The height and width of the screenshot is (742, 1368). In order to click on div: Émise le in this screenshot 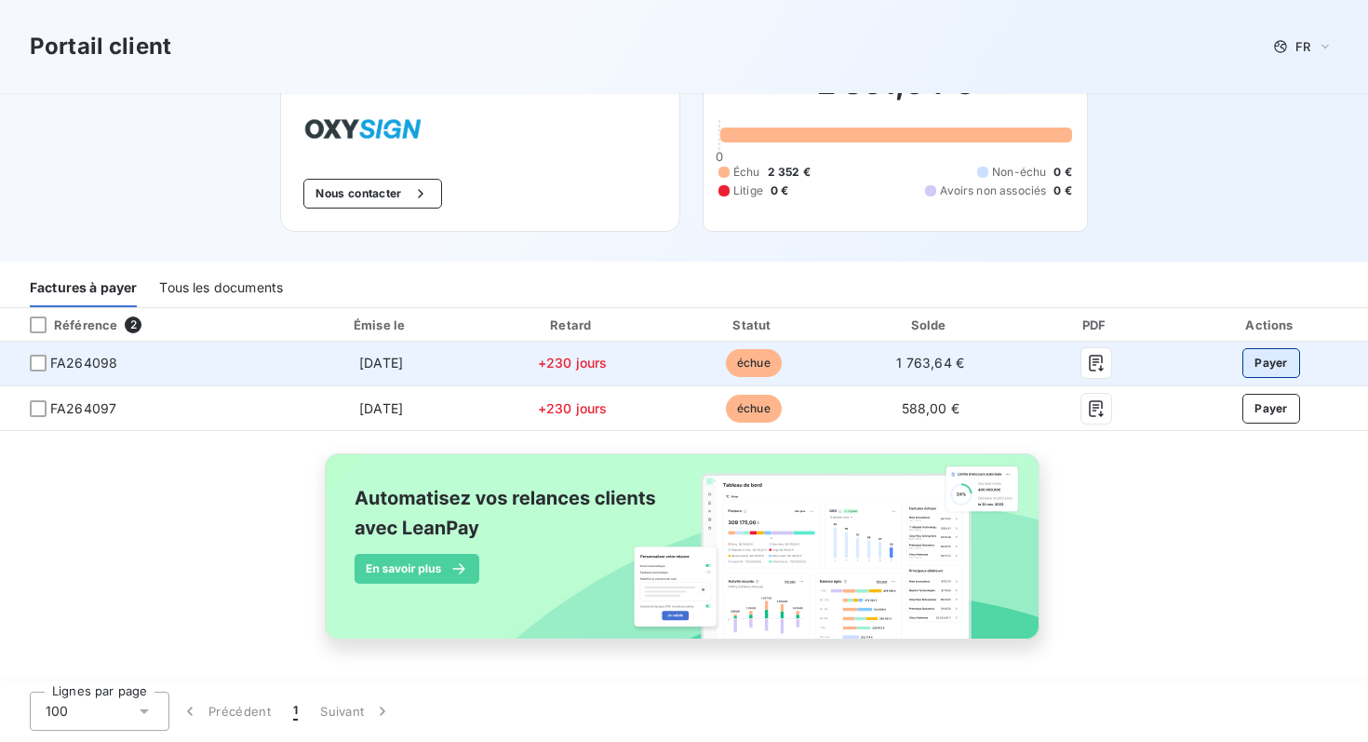, I will do `click(381, 325)`.